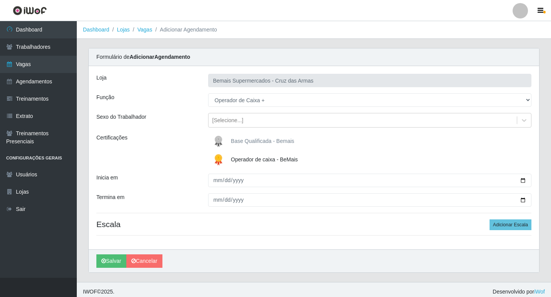 Image resolution: width=551 pixels, height=297 pixels. Describe the element at coordinates (145, 30) in the screenshot. I see `a: Vagas` at that location.